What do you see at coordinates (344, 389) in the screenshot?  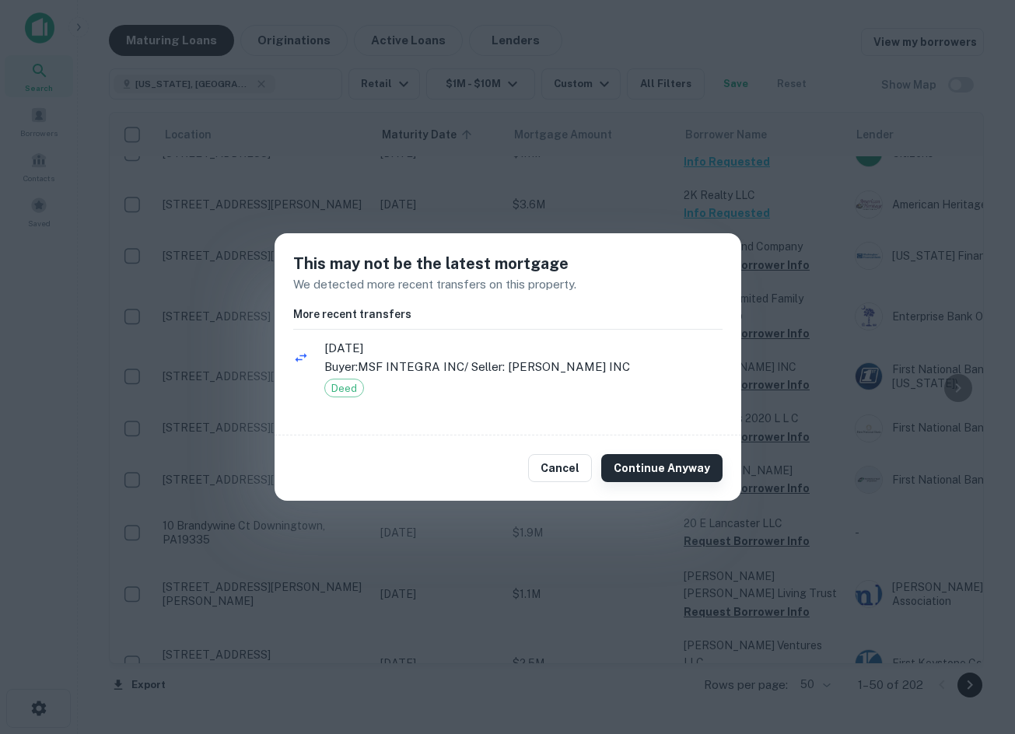 I see `span: Deed` at bounding box center [344, 389].